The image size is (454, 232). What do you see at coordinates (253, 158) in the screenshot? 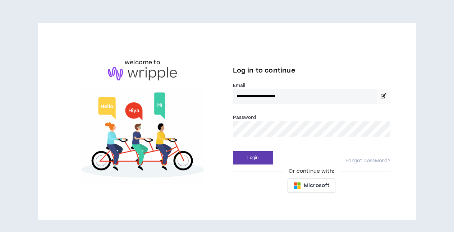
I see `button: Login` at bounding box center [253, 158].